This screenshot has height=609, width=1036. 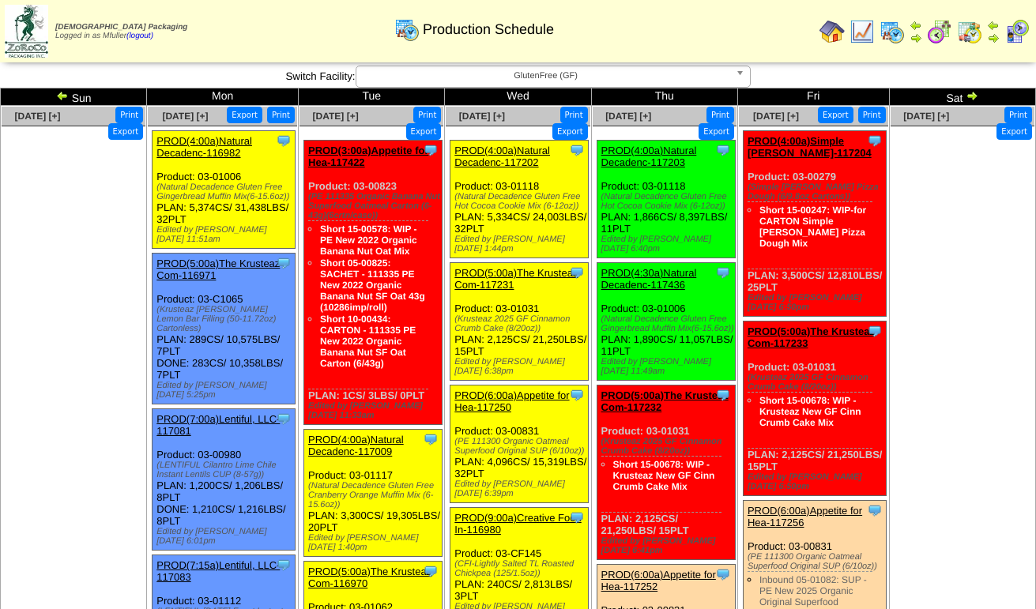 I want to click on a: PROD(4:00a)Natural Decadenc-117202, so click(x=502, y=157).